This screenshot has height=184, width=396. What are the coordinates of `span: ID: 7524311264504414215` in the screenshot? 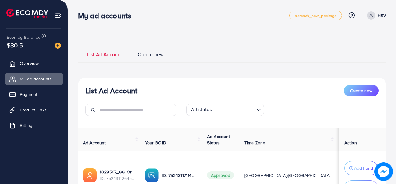 It's located at (117, 179).